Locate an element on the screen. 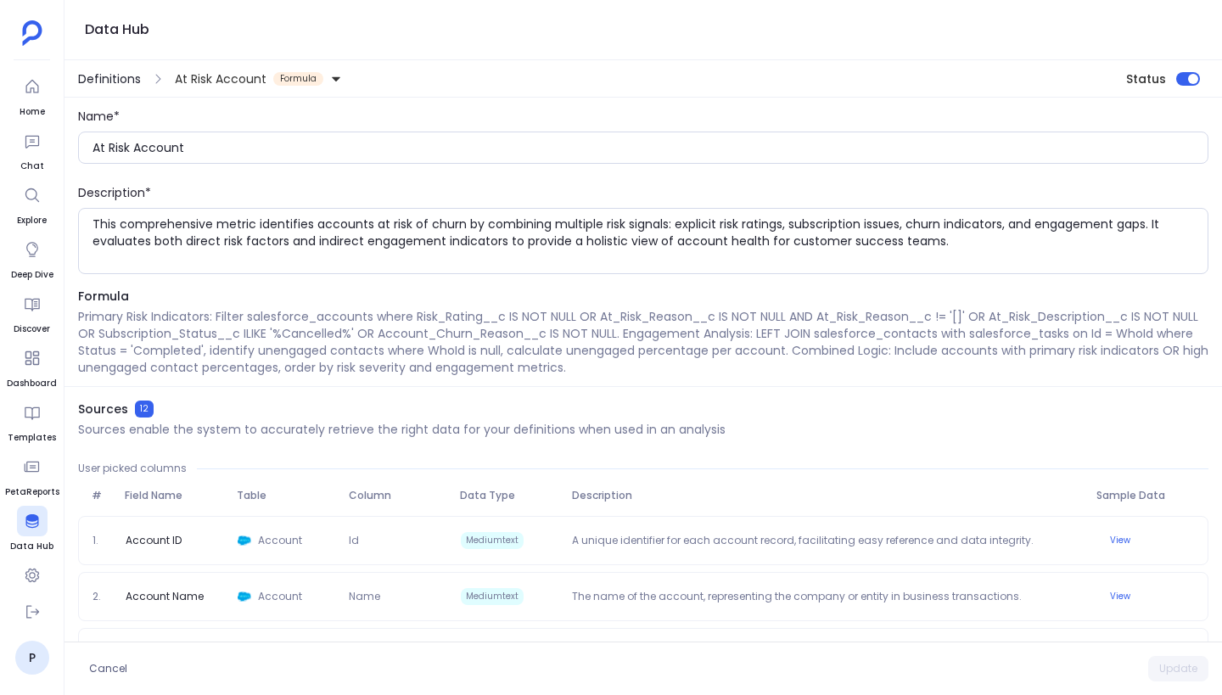 The height and width of the screenshot is (695, 1222). span: Status is located at coordinates (1146, 79).